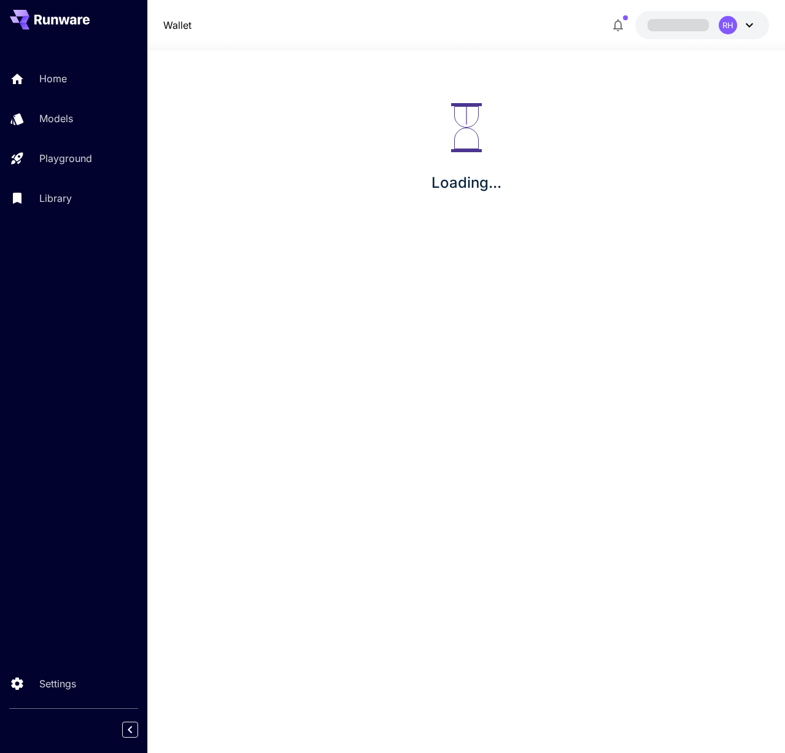 The width and height of the screenshot is (785, 753). Describe the element at coordinates (66, 158) in the screenshot. I see `p: Playground` at that location.